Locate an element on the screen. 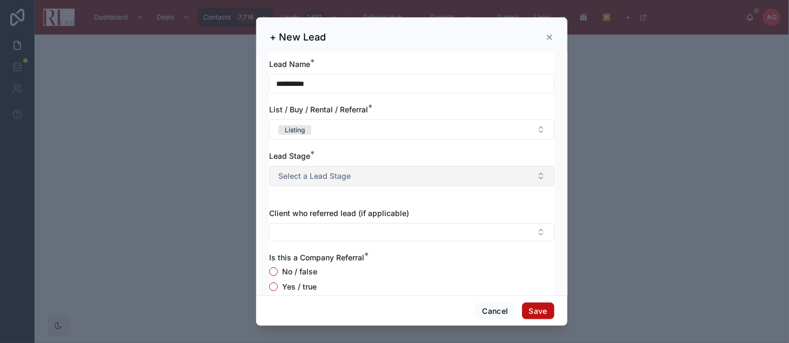 This screenshot has height=343, width=789. span: Lead Name is located at coordinates (290, 64).